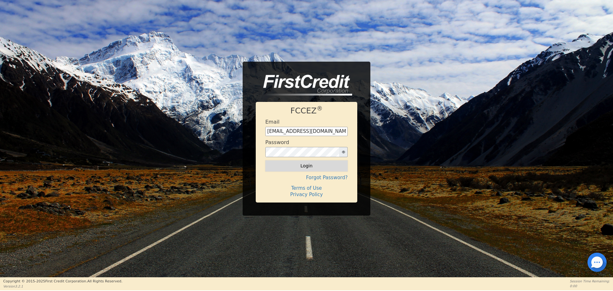 This screenshot has height=291, width=613. What do you see at coordinates (306, 166) in the screenshot?
I see `button: Login` at bounding box center [306, 166].